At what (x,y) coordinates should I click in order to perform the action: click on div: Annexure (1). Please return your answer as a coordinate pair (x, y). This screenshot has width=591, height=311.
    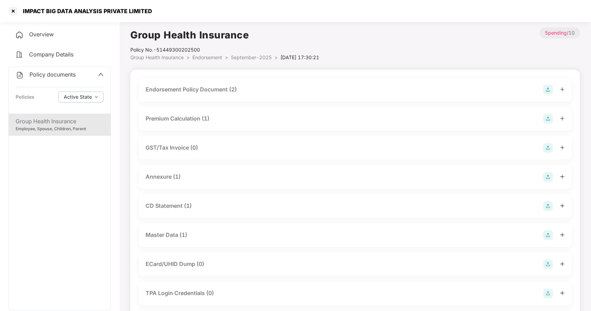
    Looking at the image, I should click on (163, 177).